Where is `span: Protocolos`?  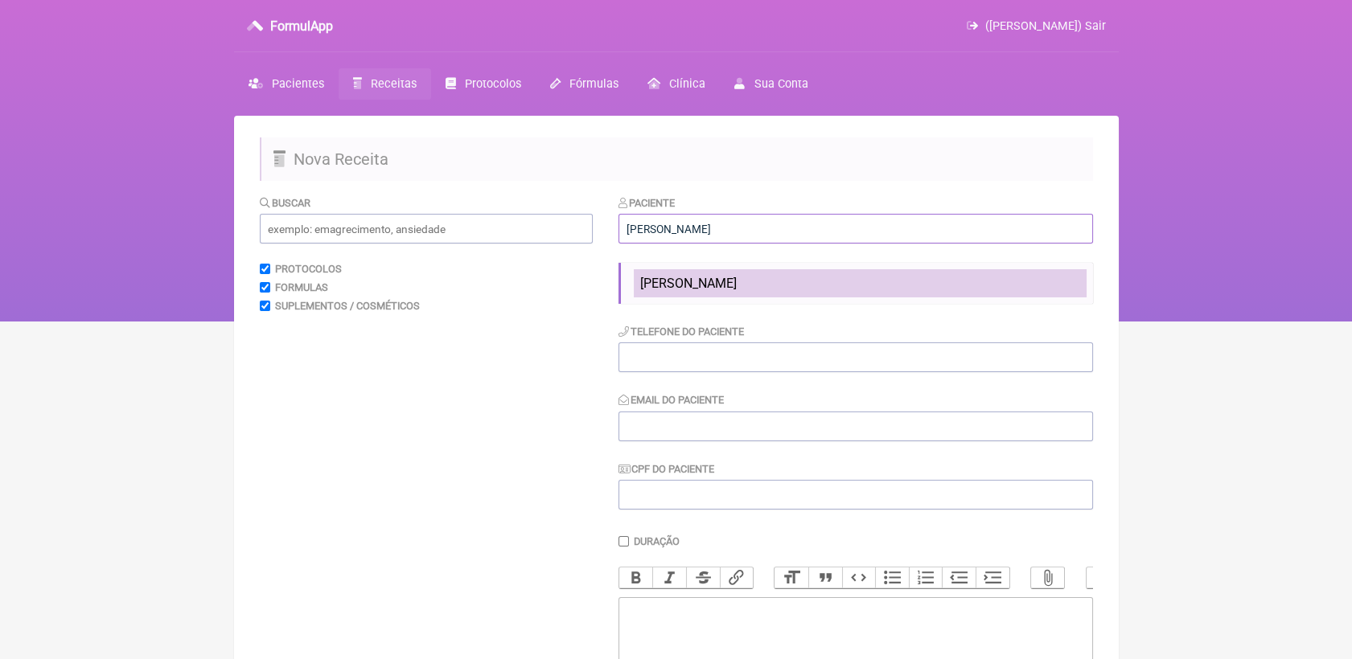 span: Protocolos is located at coordinates (493, 84).